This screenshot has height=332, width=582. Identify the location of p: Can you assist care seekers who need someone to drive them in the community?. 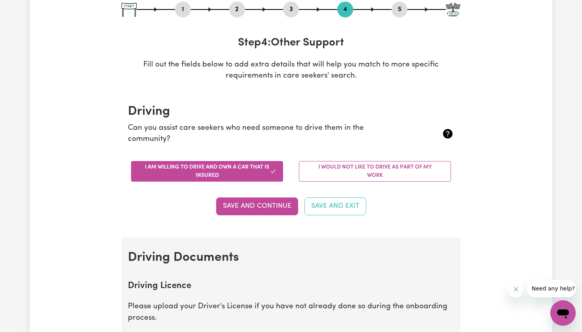
(264, 134).